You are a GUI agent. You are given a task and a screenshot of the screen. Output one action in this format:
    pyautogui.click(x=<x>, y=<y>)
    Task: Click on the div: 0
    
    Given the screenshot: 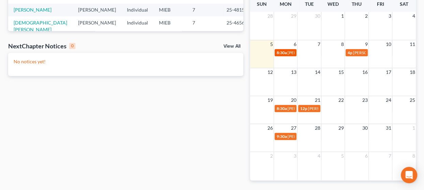 What is the action you would take?
    pyautogui.click(x=72, y=46)
    